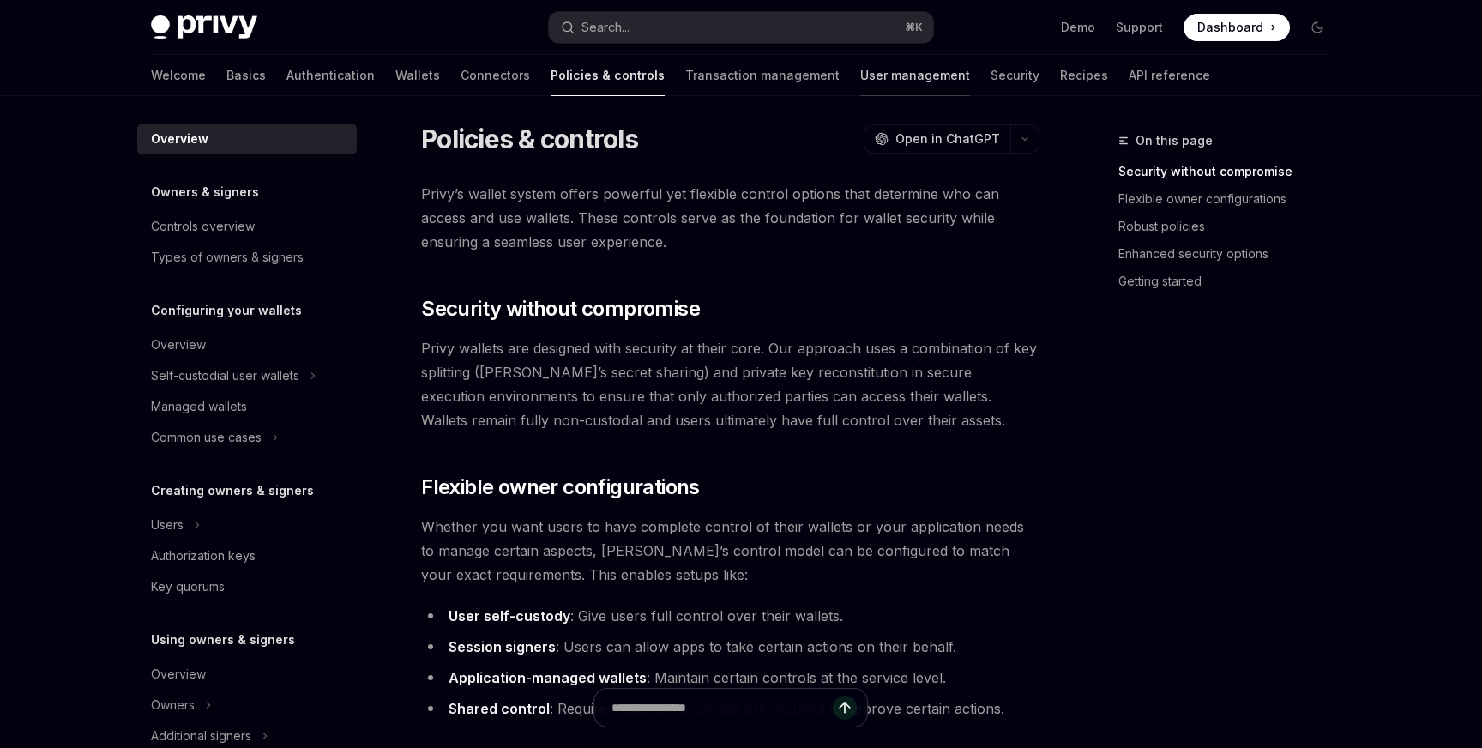 Image resolution: width=1482 pixels, height=748 pixels. Describe the element at coordinates (188, 587) in the screenshot. I see `div: Key quorums` at that location.